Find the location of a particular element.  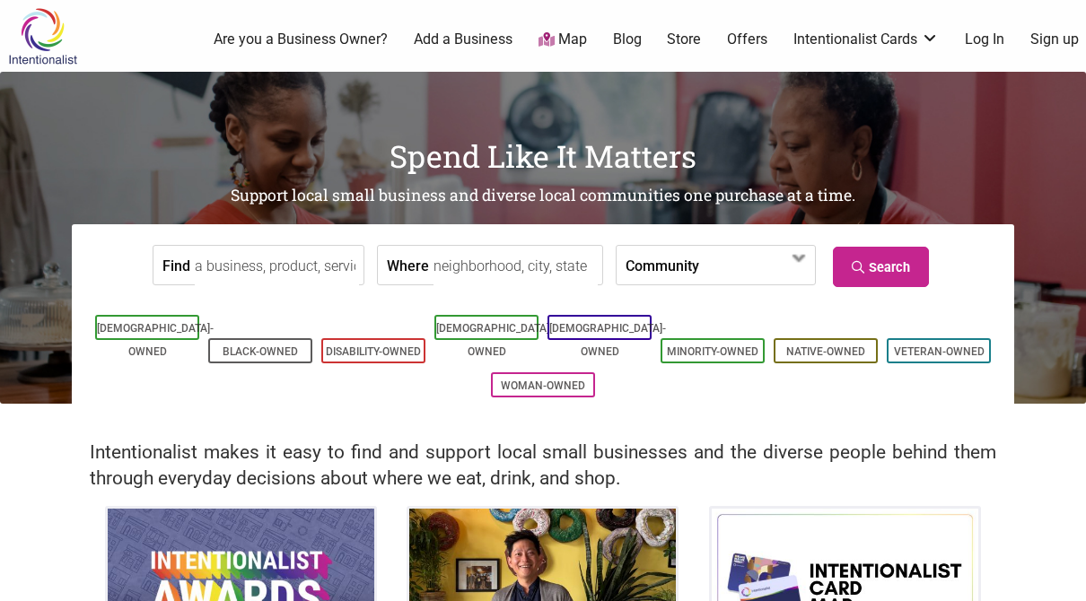

a: Add a Business is located at coordinates (463, 39).